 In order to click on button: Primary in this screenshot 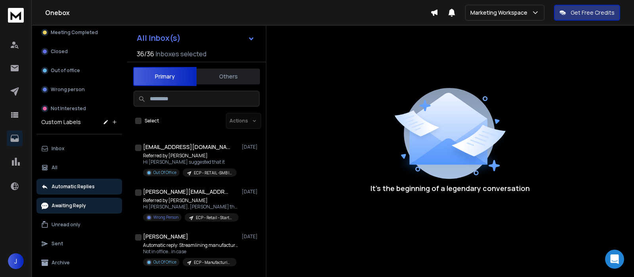, I will do `click(165, 76)`.